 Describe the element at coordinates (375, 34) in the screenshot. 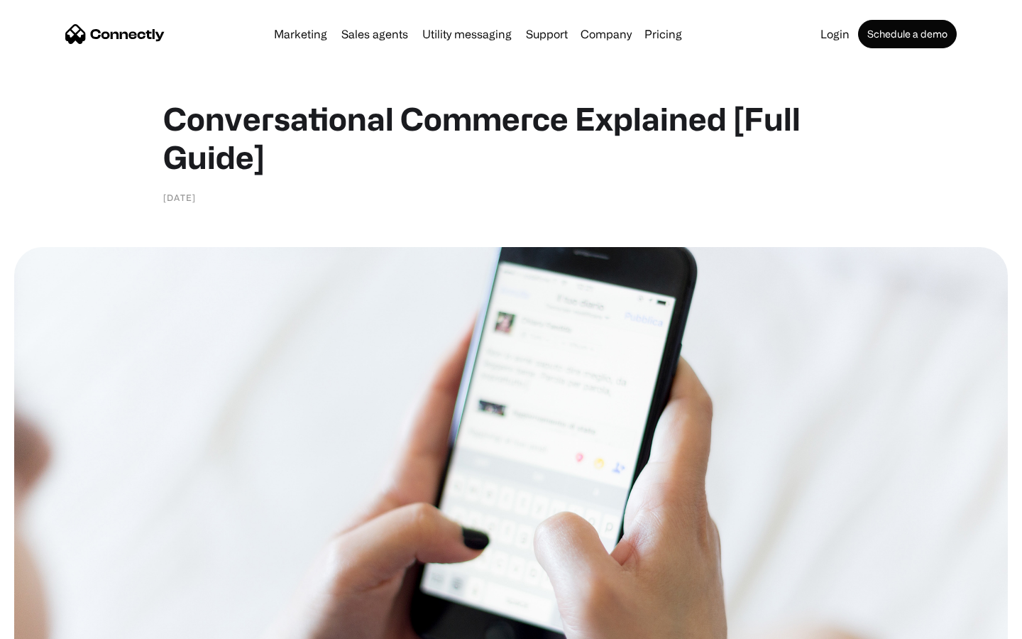

I see `a: Sales agents` at that location.